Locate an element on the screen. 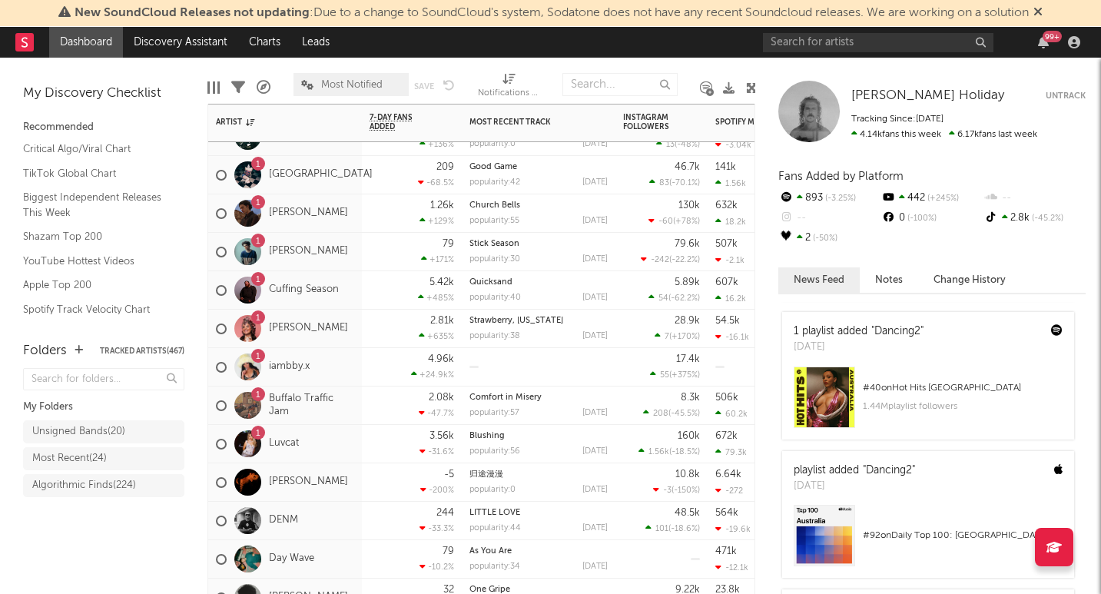  a: Spotify Track Velocity Chart is located at coordinates (96, 310).